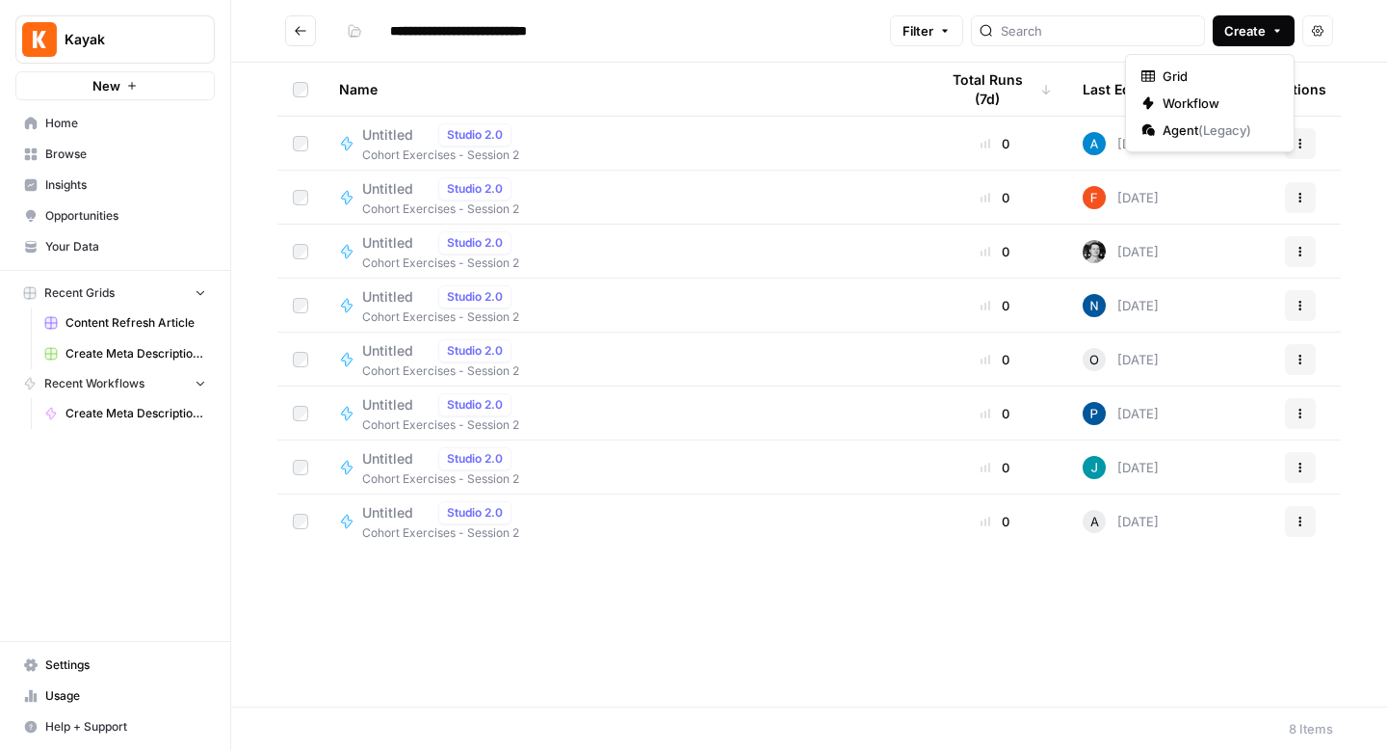  What do you see at coordinates (125, 123) in the screenshot?
I see `span: Home` at bounding box center [125, 123].